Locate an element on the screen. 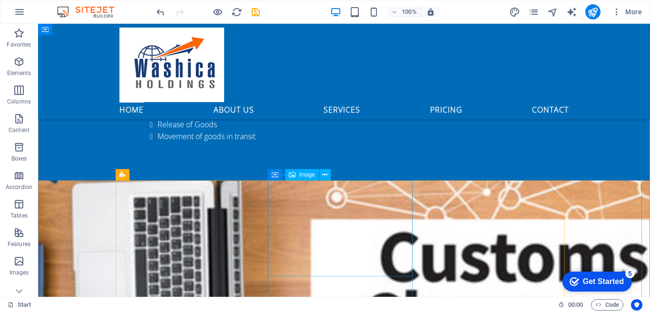 Image resolution: width=650 pixels, height=312 pixels. i: Design (Ctrl+Alt+Y) is located at coordinates (514, 12).